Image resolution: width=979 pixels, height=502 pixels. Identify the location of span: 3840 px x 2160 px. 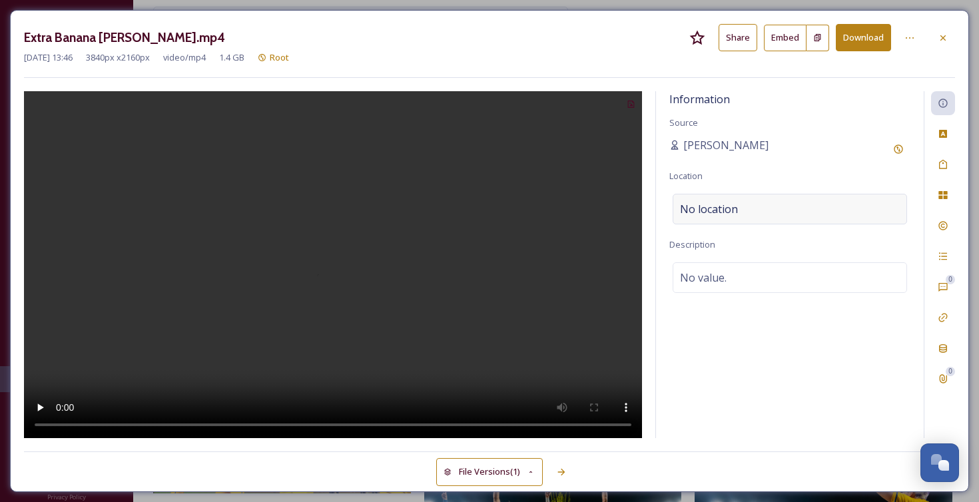
(118, 57).